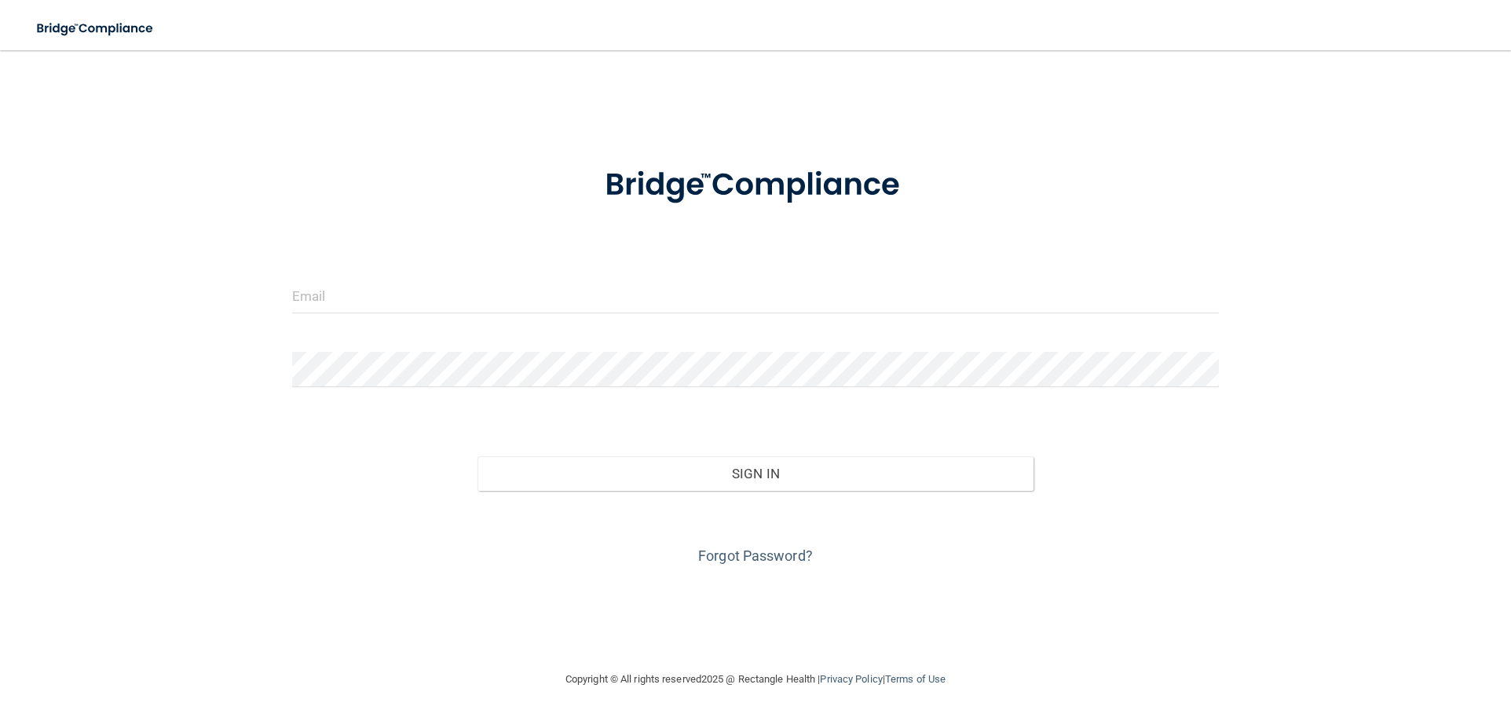 The height and width of the screenshot is (721, 1511). I want to click on a: Terms of Use, so click(915, 679).